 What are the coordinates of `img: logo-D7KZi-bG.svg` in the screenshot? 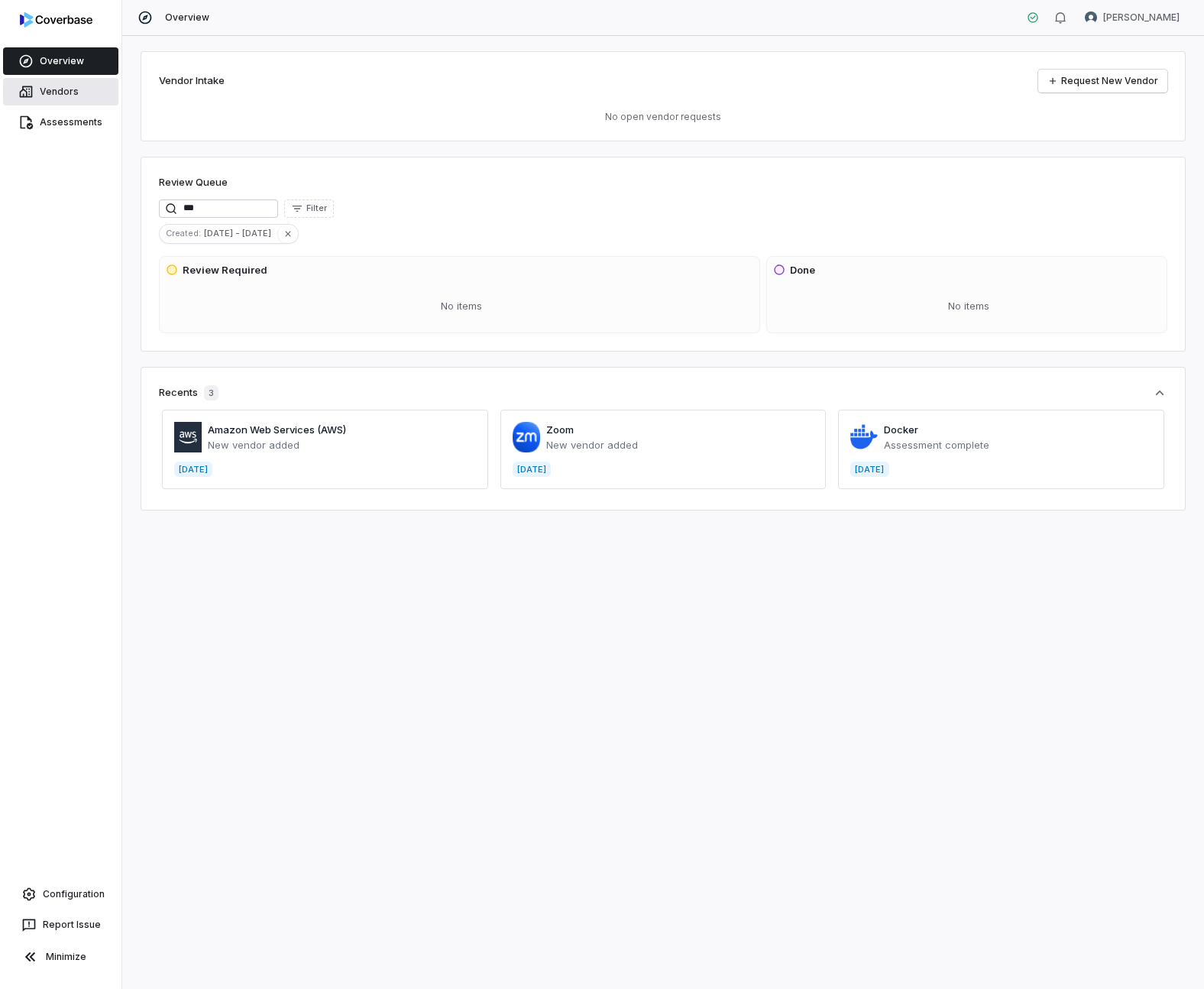 It's located at (56, 20).